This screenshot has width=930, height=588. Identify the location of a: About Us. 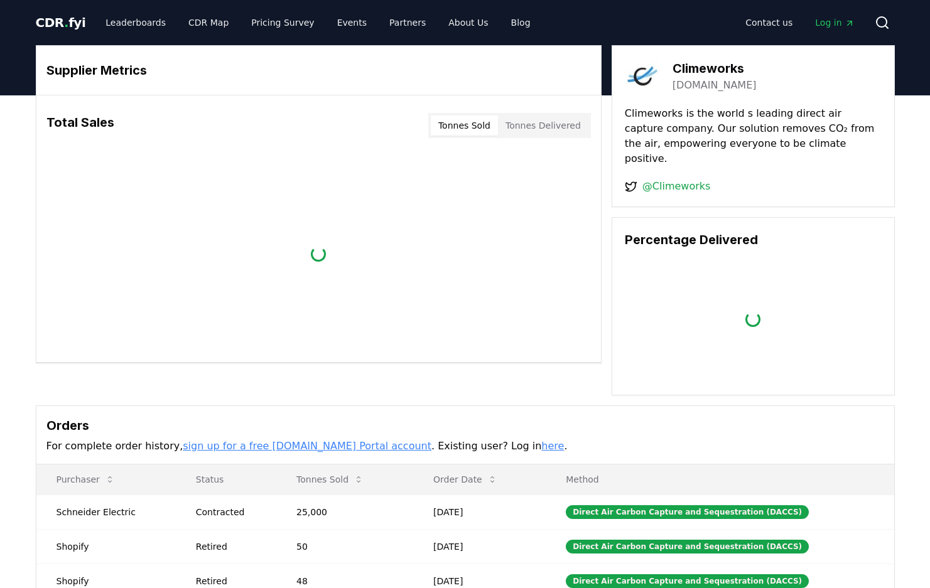
(468, 23).